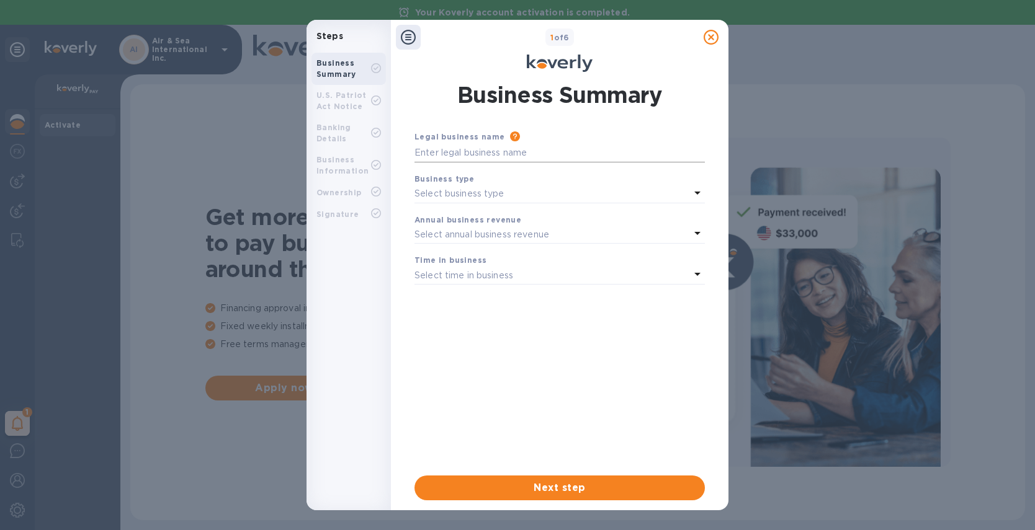  What do you see at coordinates (559, 95) in the screenshot?
I see `h1: Business Summary` at bounding box center [559, 95].